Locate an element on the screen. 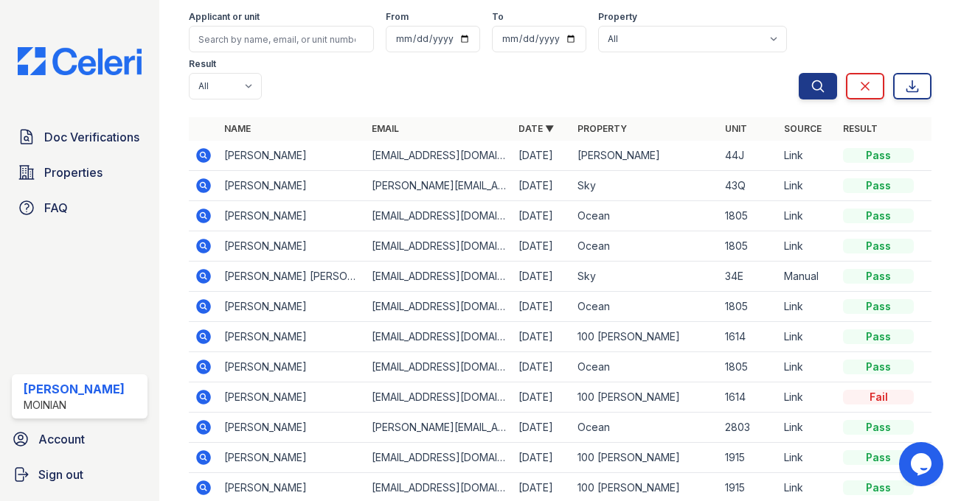 This screenshot has height=501, width=961. a: Result is located at coordinates (860, 128).